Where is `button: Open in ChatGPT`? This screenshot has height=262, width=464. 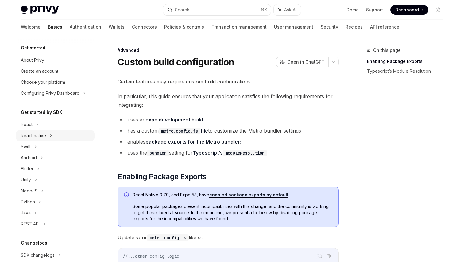
button: Open in ChatGPT is located at coordinates (302, 62).